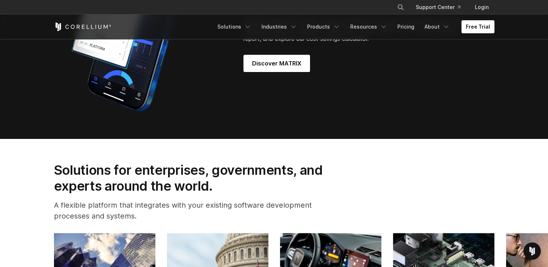  I want to click on a: Resources, so click(369, 27).